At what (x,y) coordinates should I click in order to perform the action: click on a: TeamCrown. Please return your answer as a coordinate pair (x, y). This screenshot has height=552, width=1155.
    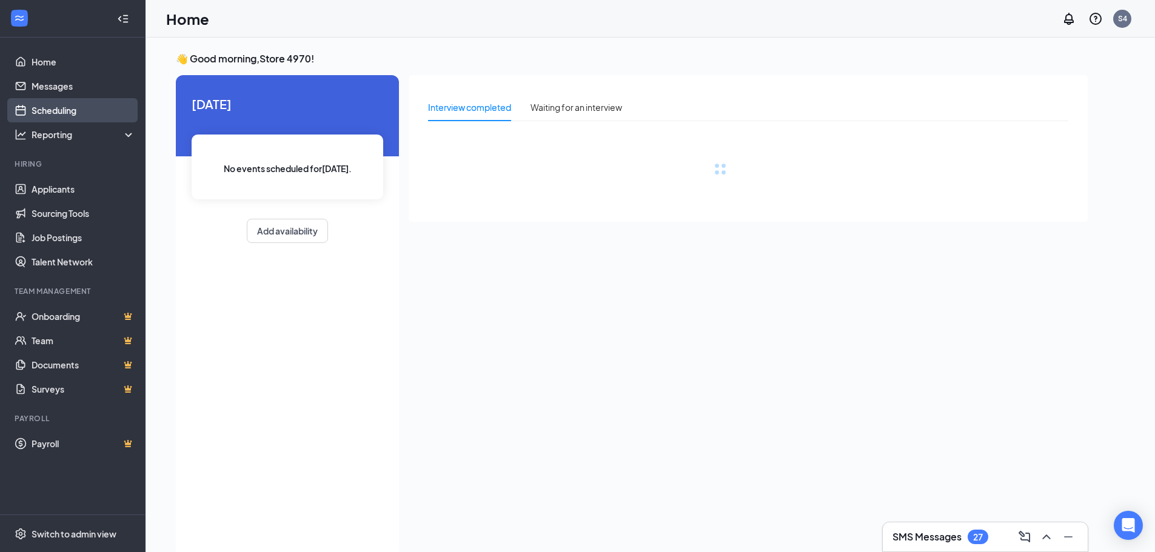
    Looking at the image, I should click on (83, 341).